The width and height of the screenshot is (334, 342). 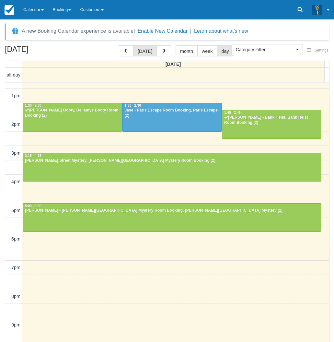 I want to click on button: Enable New Calendar, so click(x=163, y=31).